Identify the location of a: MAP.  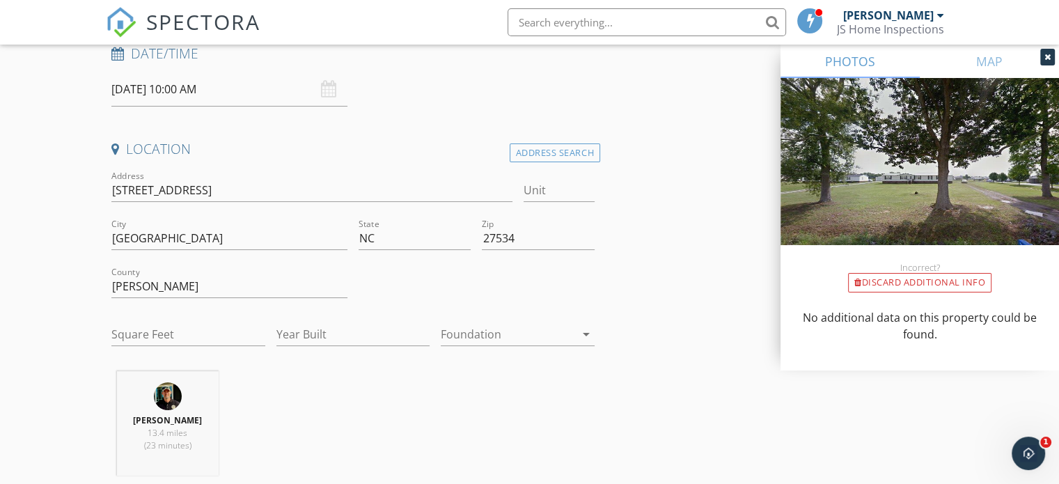
(989, 61).